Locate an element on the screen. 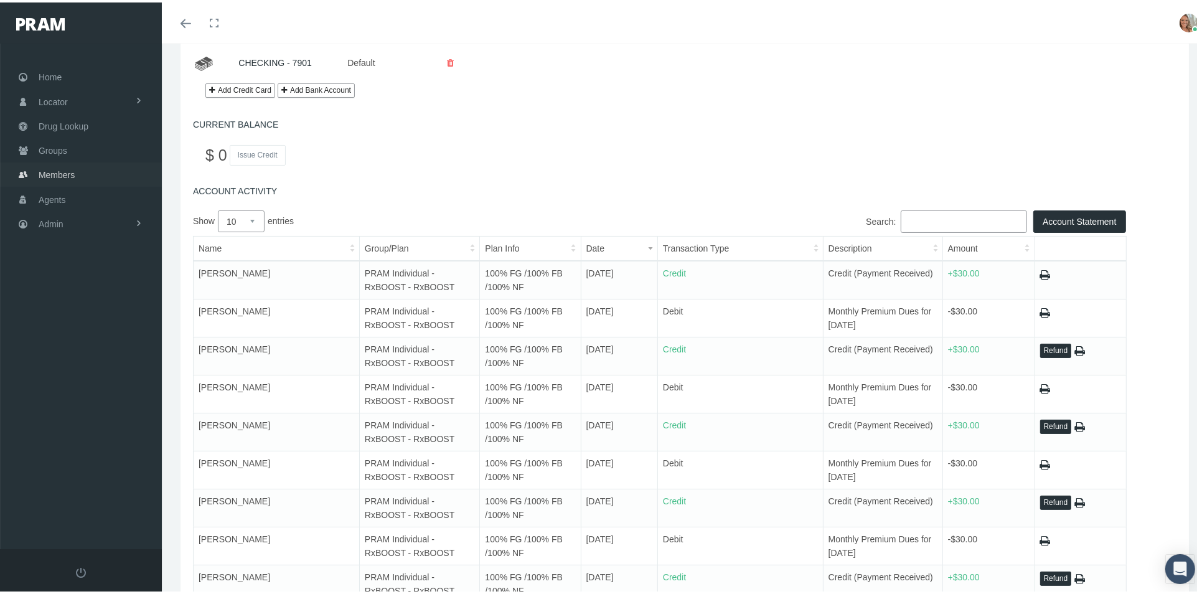  select: Showentries is located at coordinates (241, 219).